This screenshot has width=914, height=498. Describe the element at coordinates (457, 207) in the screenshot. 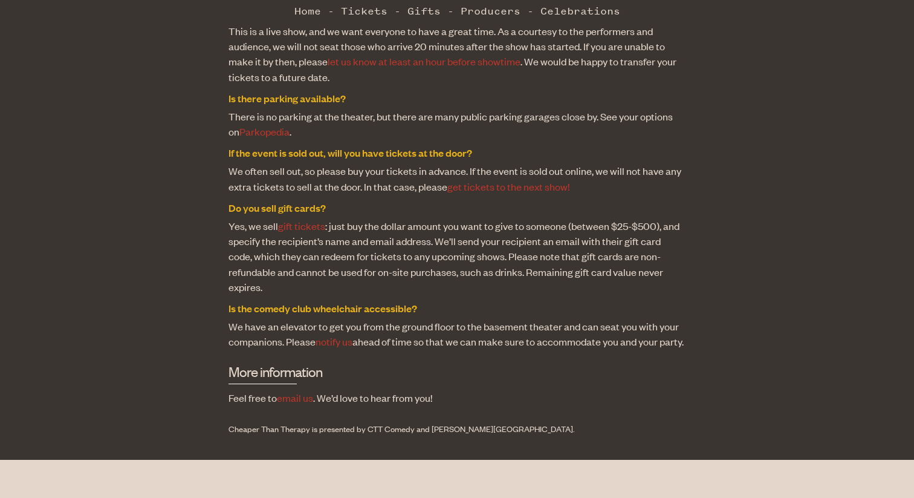

I see `dt: Do you sell gift cards?` at that location.